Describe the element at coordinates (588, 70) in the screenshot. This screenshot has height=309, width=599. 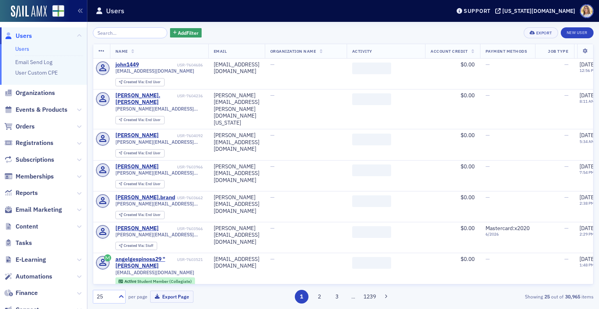
I see `time: 12:56 PM` at that location.